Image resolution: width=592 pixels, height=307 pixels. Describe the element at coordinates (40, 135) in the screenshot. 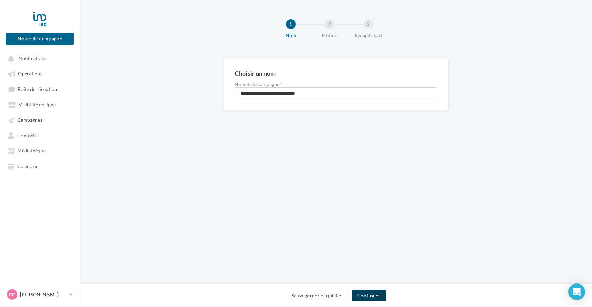

I see `a: Contacts` at that location.